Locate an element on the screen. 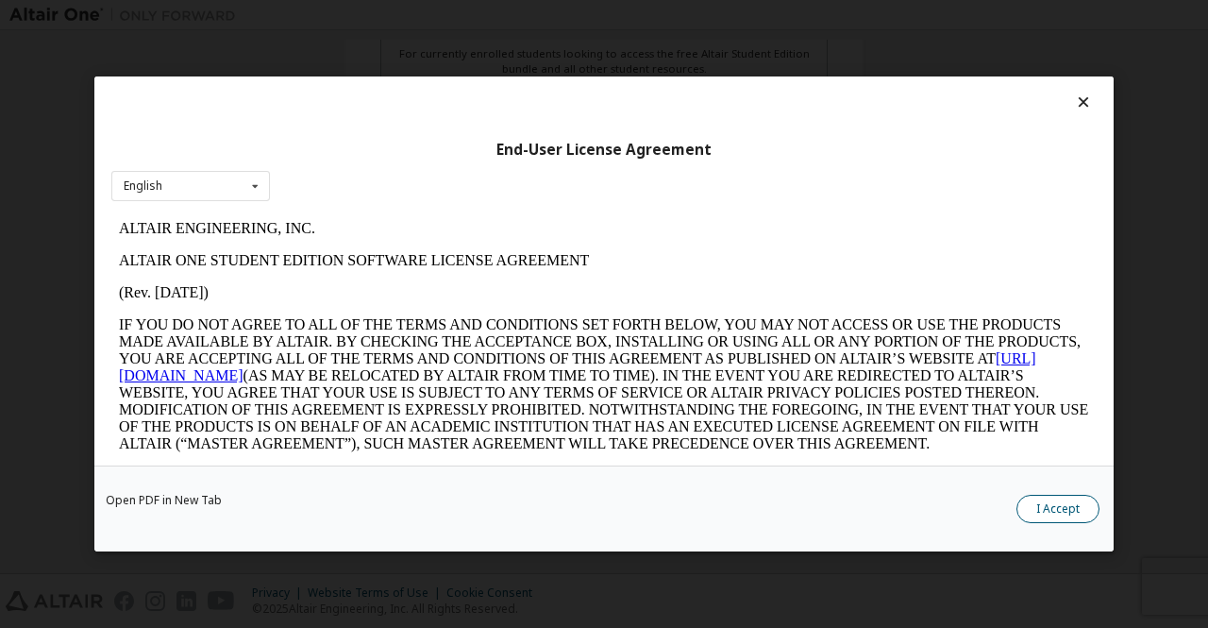  a: Open PDF in New Tab is located at coordinates (163, 500).